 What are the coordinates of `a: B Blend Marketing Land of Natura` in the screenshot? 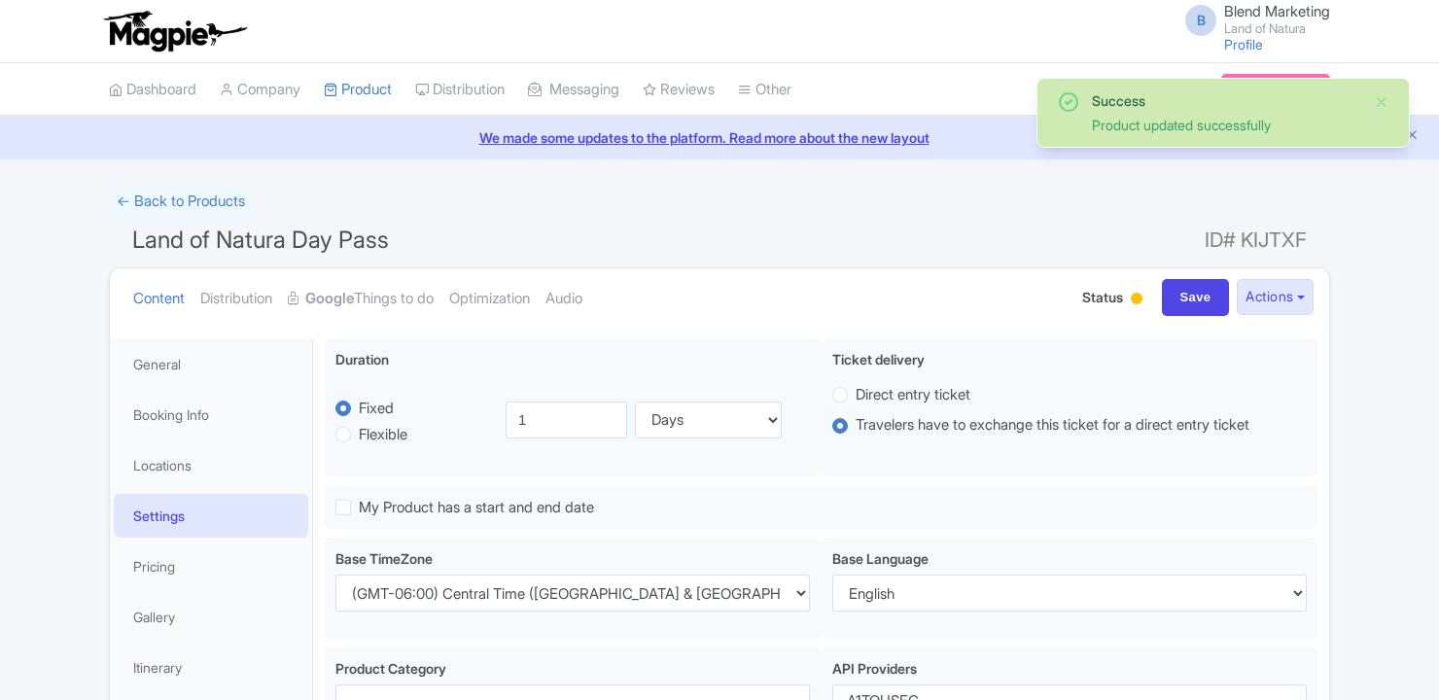 It's located at (1251, 19).